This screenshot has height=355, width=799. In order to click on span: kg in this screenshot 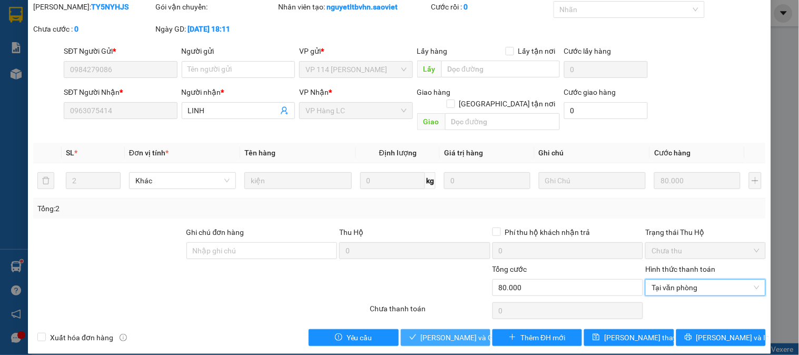, I will do `click(431, 181)`.